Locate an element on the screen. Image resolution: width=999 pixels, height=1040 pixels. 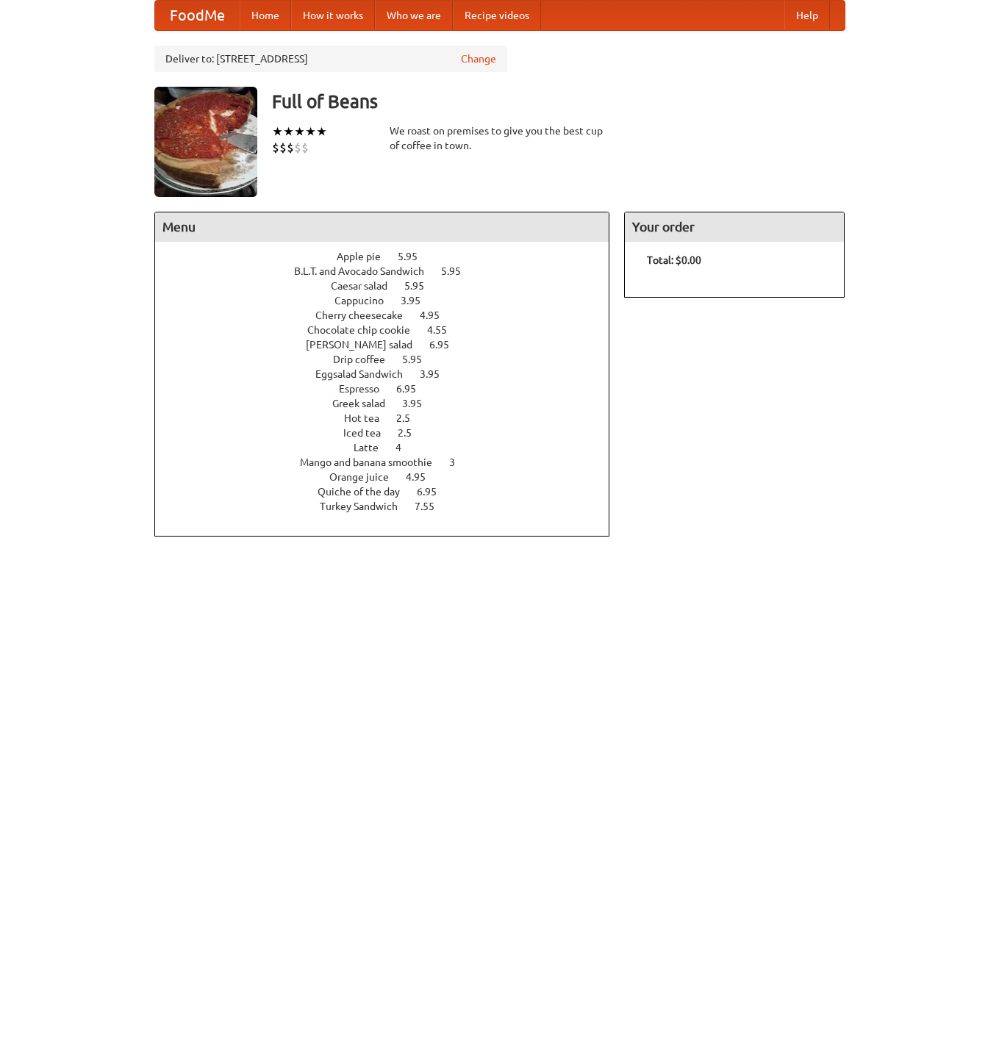
span: 4.55 is located at coordinates (444, 330).